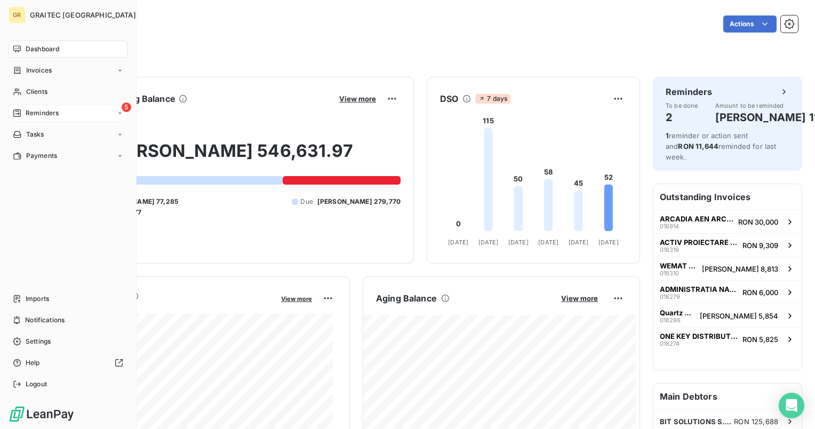 The height and width of the screenshot is (429, 815). I want to click on span: Quartz Matrix SRL, so click(678, 313).